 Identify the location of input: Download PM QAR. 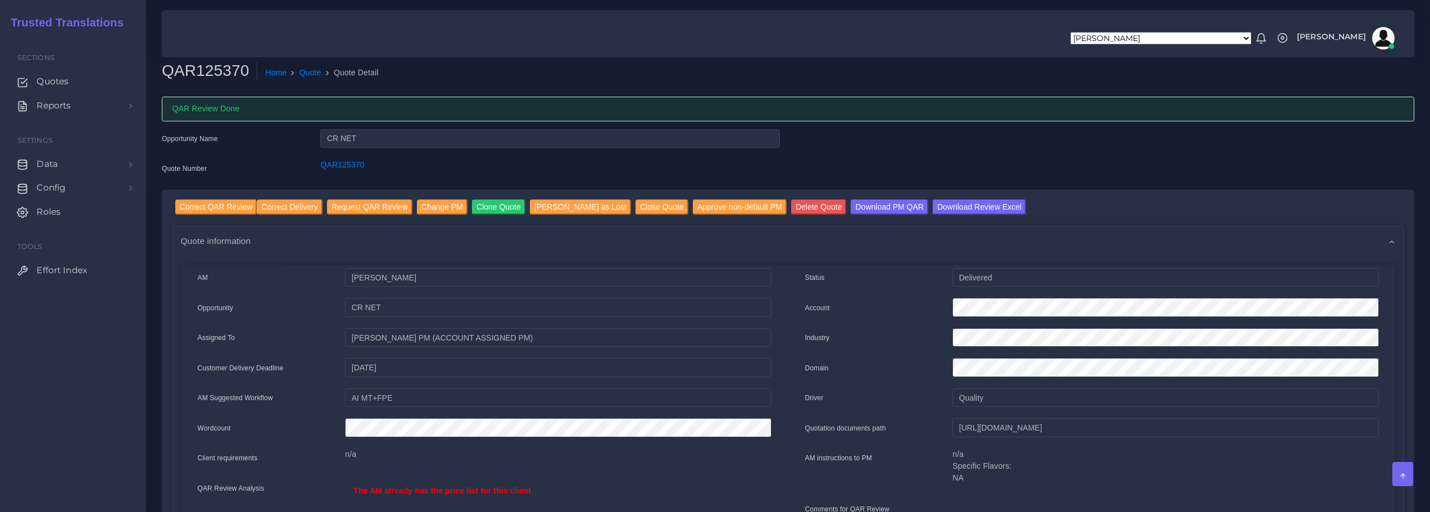
(889, 207).